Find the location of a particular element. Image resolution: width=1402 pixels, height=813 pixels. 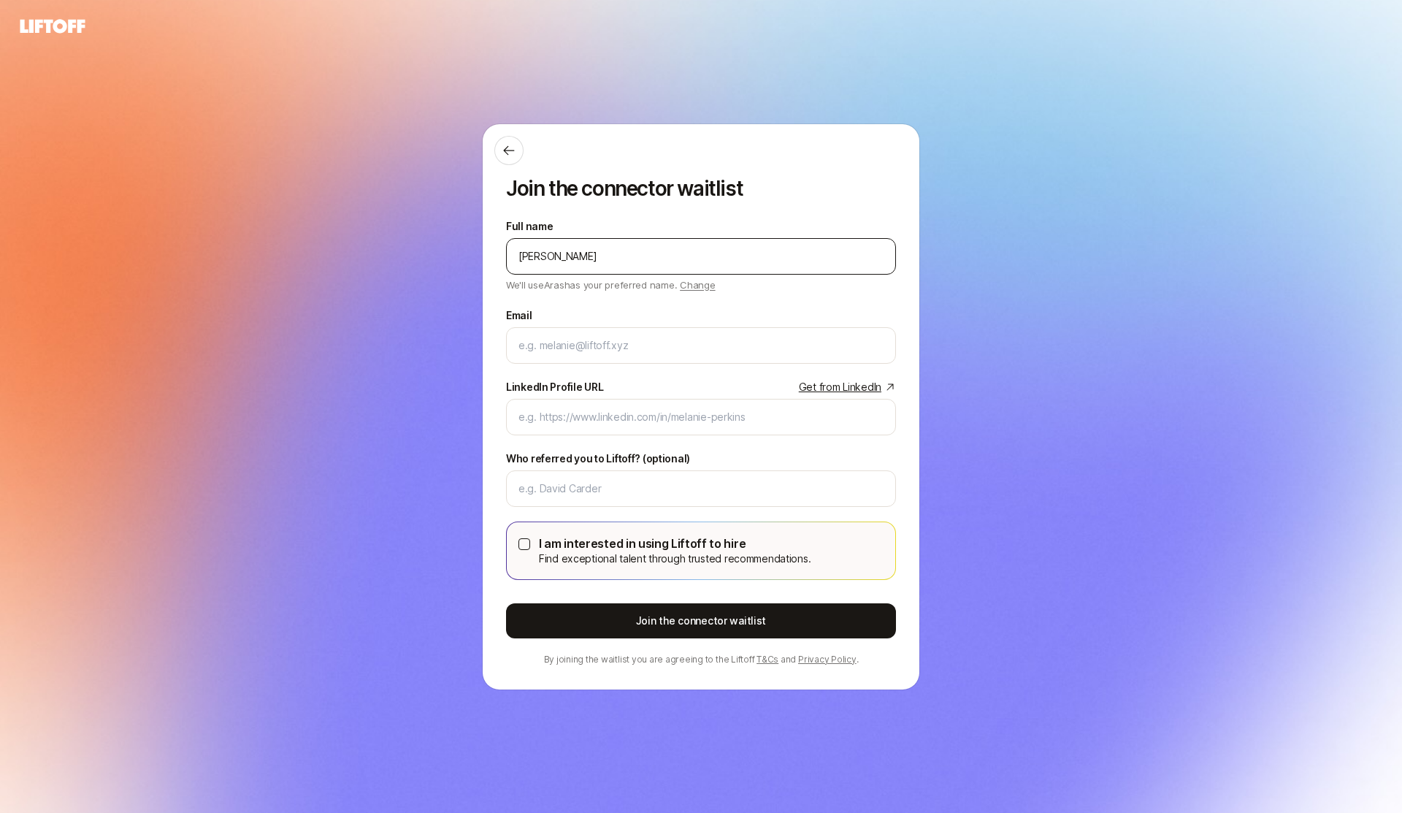

p: I am interested in using Liftoff to hire is located at coordinates (675, 543).